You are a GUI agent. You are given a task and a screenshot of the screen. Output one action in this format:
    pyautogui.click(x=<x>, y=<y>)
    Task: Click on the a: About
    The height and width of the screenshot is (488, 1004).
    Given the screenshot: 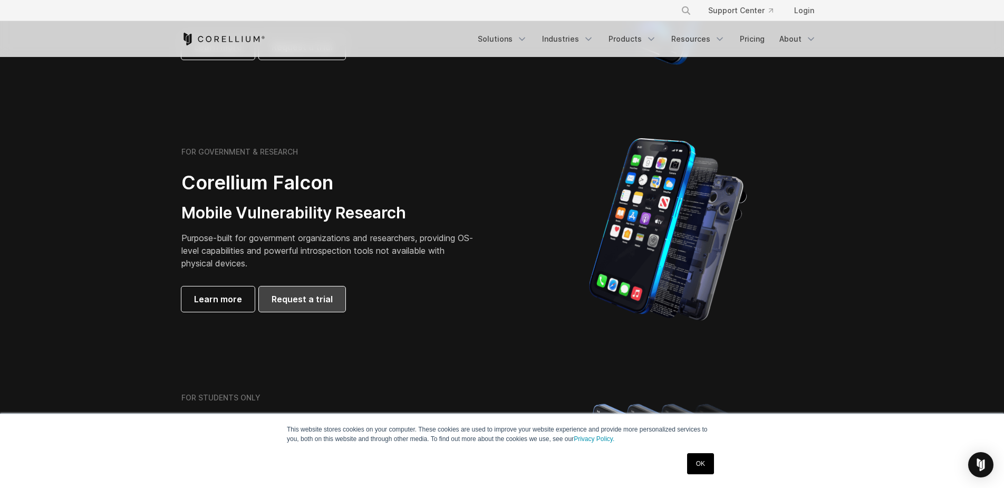 What is the action you would take?
    pyautogui.click(x=798, y=39)
    